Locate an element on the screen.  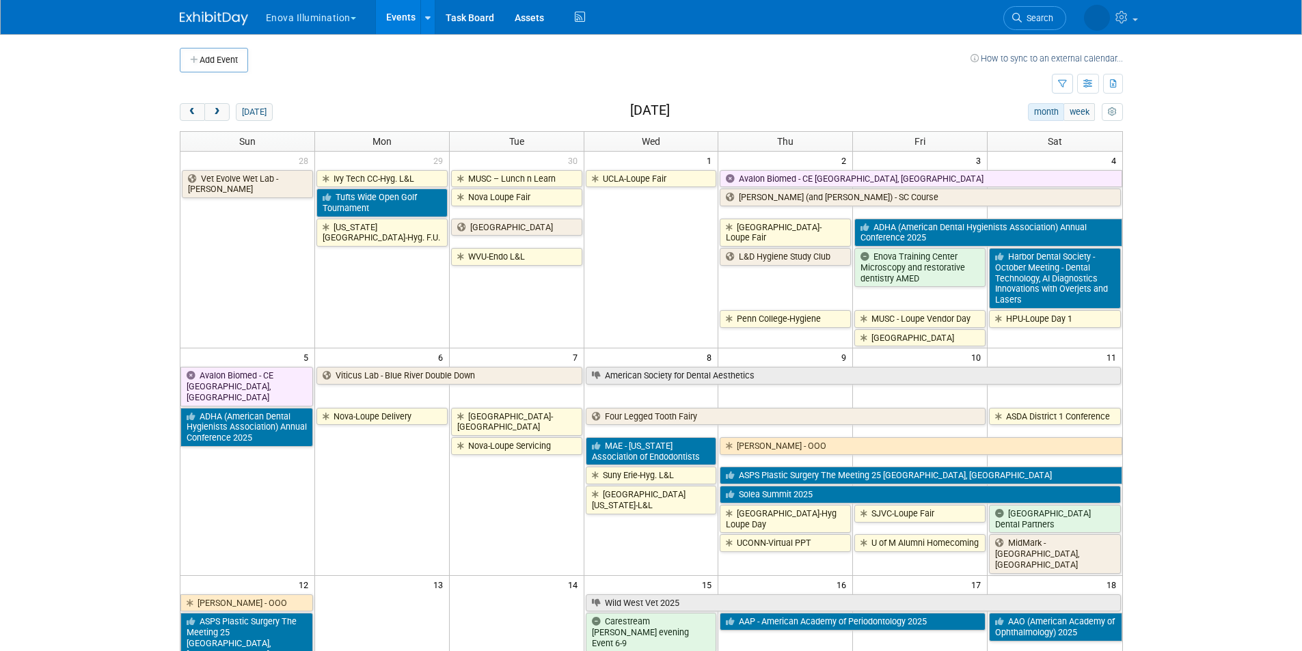
span: 10 is located at coordinates (978, 357).